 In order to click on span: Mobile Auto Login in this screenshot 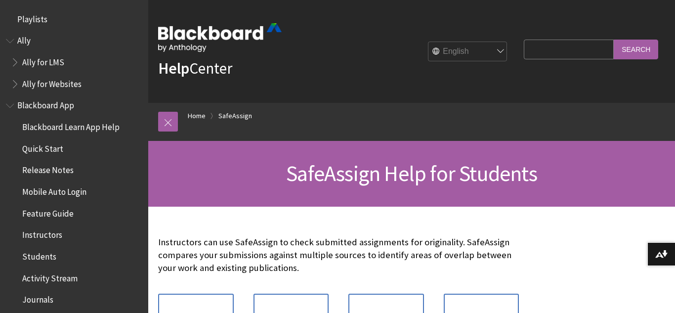, I will do `click(54, 190)`.